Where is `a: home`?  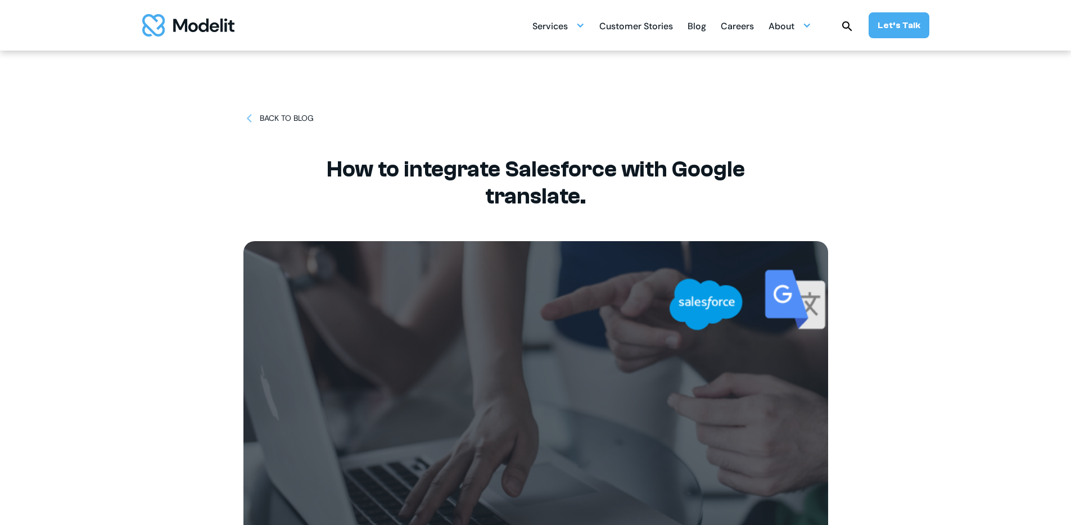 a: home is located at coordinates (188, 25).